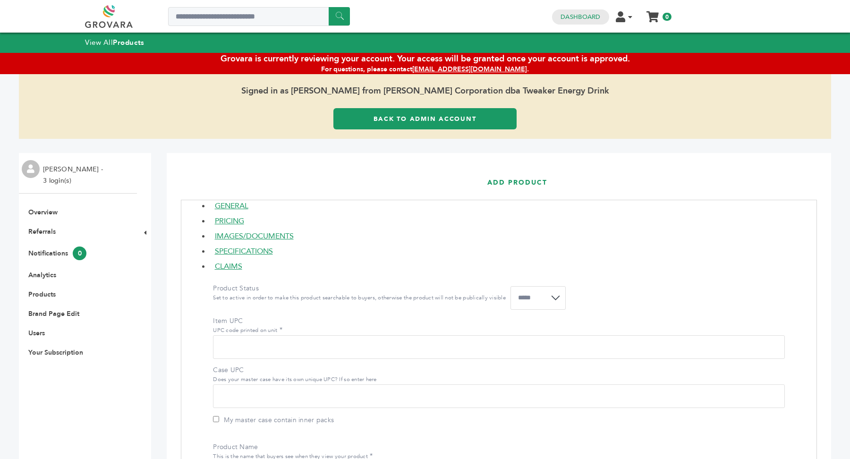 The image size is (850, 459). Describe the element at coordinates (31, 169) in the screenshot. I see `img: profile.png` at that location.